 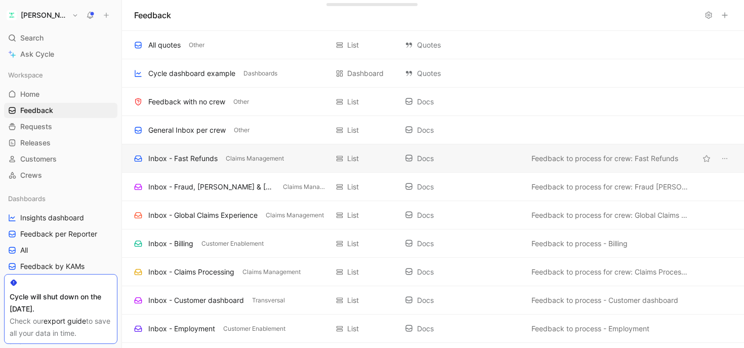 I want to click on div: Cycle dashboard exampleDashboardsDashboard QuotesView actions, so click(x=433, y=73).